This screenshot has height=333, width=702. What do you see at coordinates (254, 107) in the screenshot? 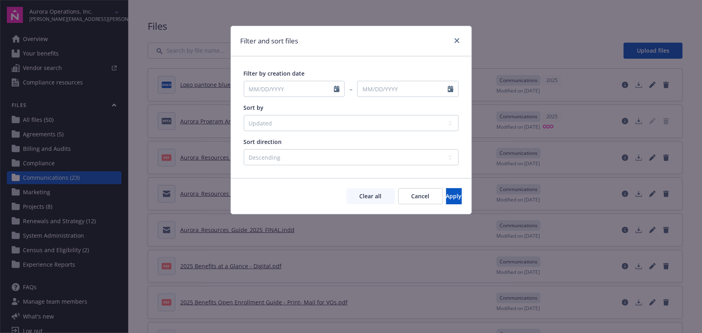
I see `span: Sort by` at bounding box center [254, 107].